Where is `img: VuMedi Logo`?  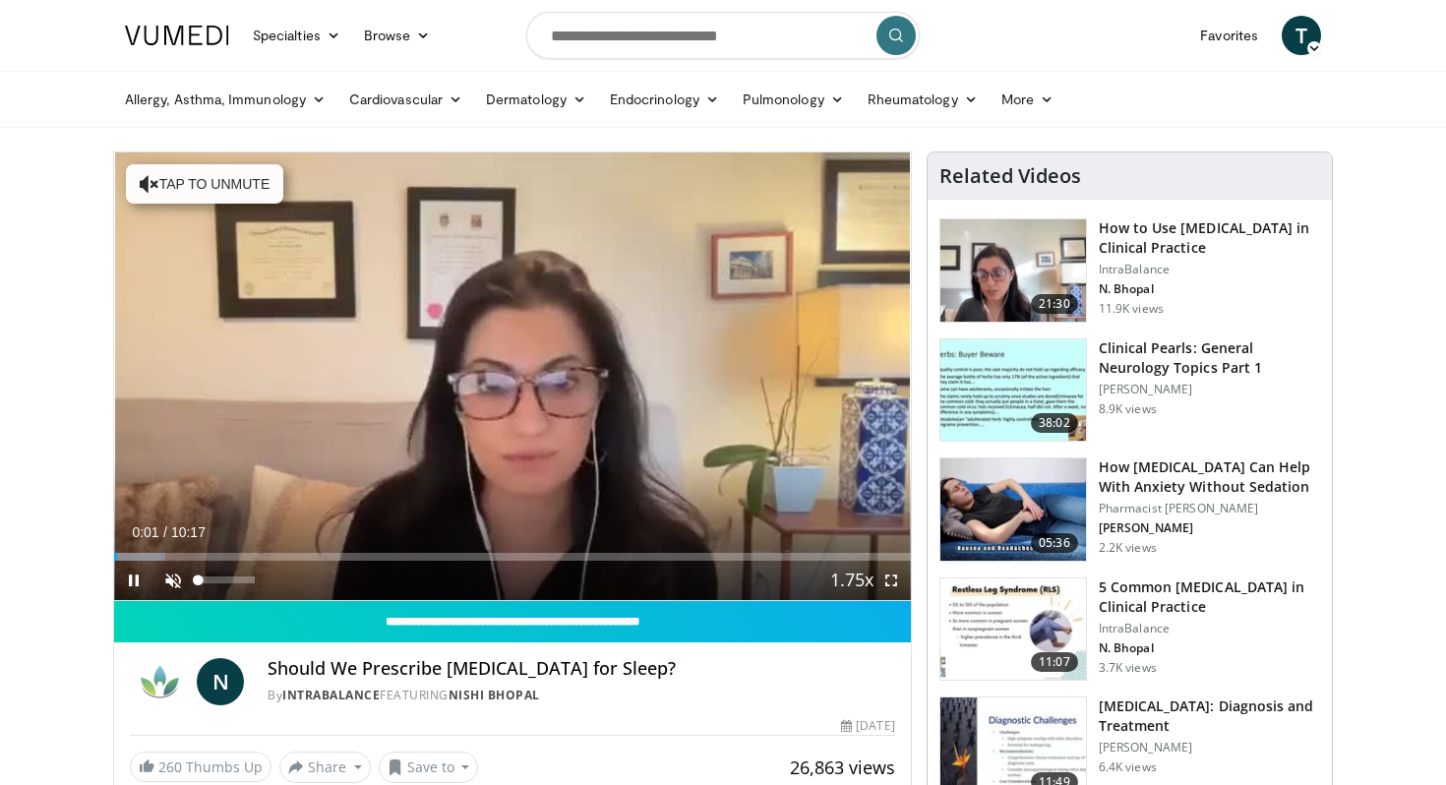 img: VuMedi Logo is located at coordinates (177, 35).